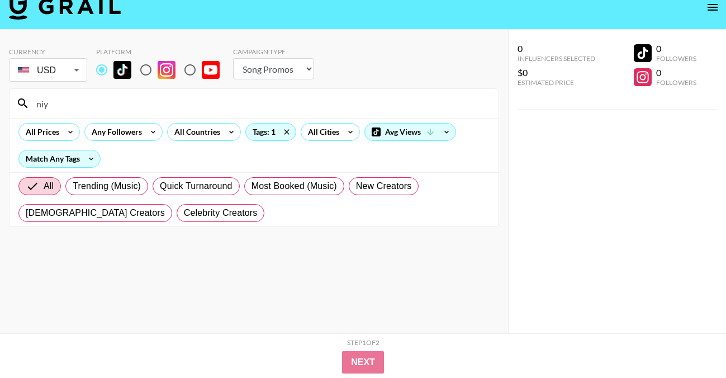 The width and height of the screenshot is (726, 378). I want to click on div: Currency, so click(48, 51).